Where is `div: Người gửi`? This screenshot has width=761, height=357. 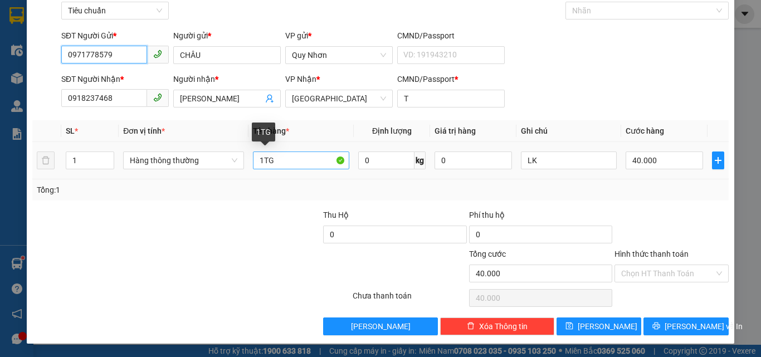 div: Người gửi is located at coordinates (227, 36).